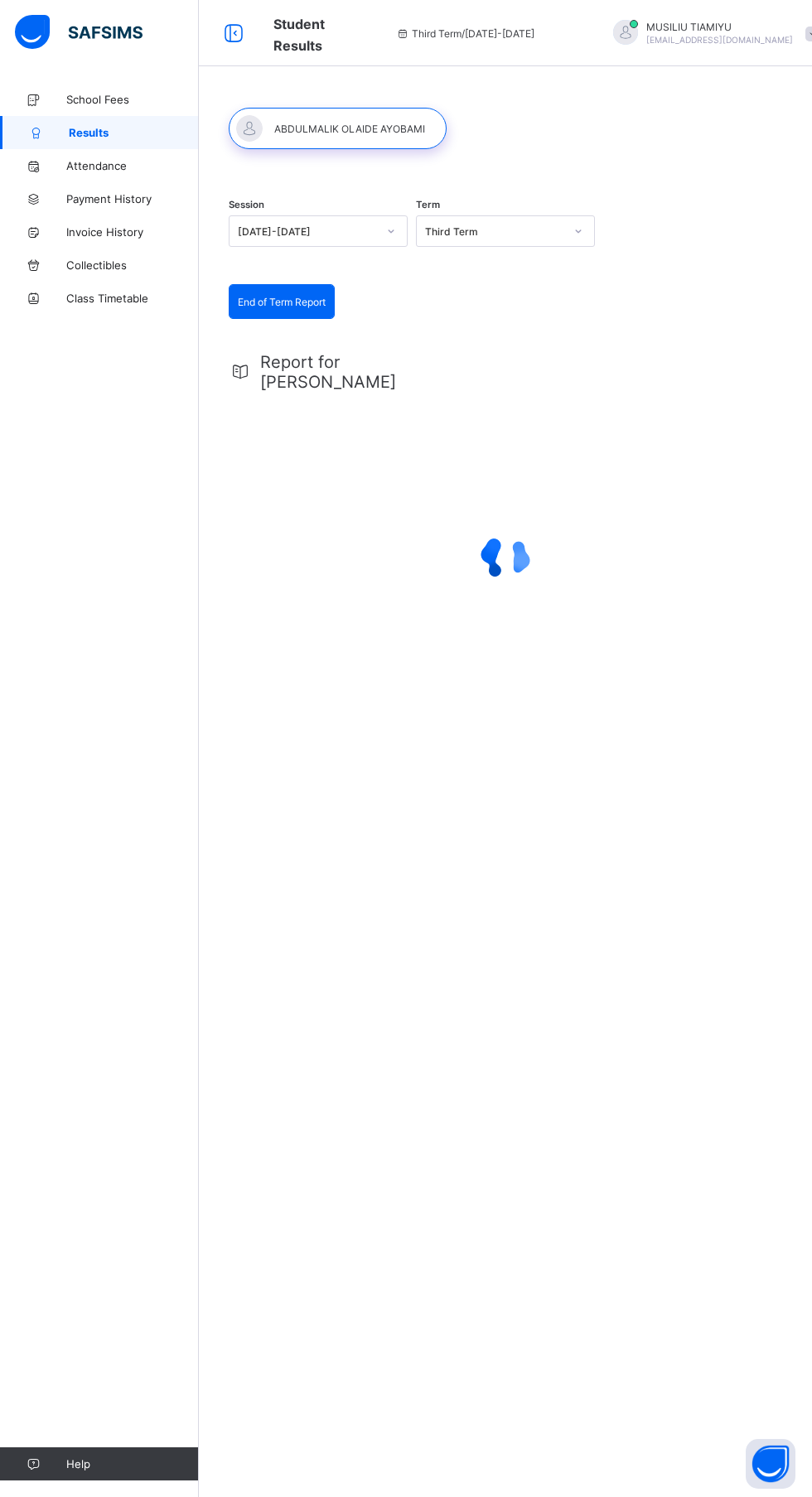  Describe the element at coordinates (132, 1464) in the screenshot. I see `span: Help` at that location.